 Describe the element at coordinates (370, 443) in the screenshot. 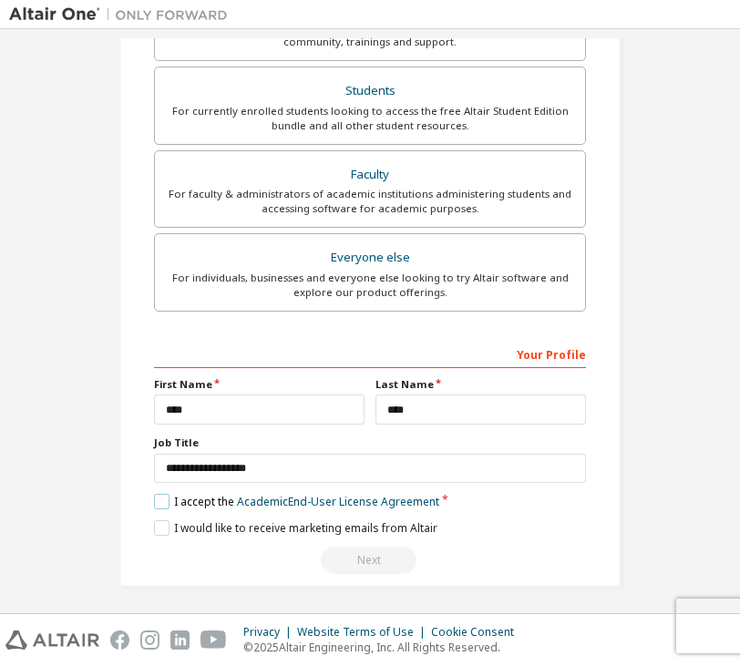

I see `label: Job Title` at that location.